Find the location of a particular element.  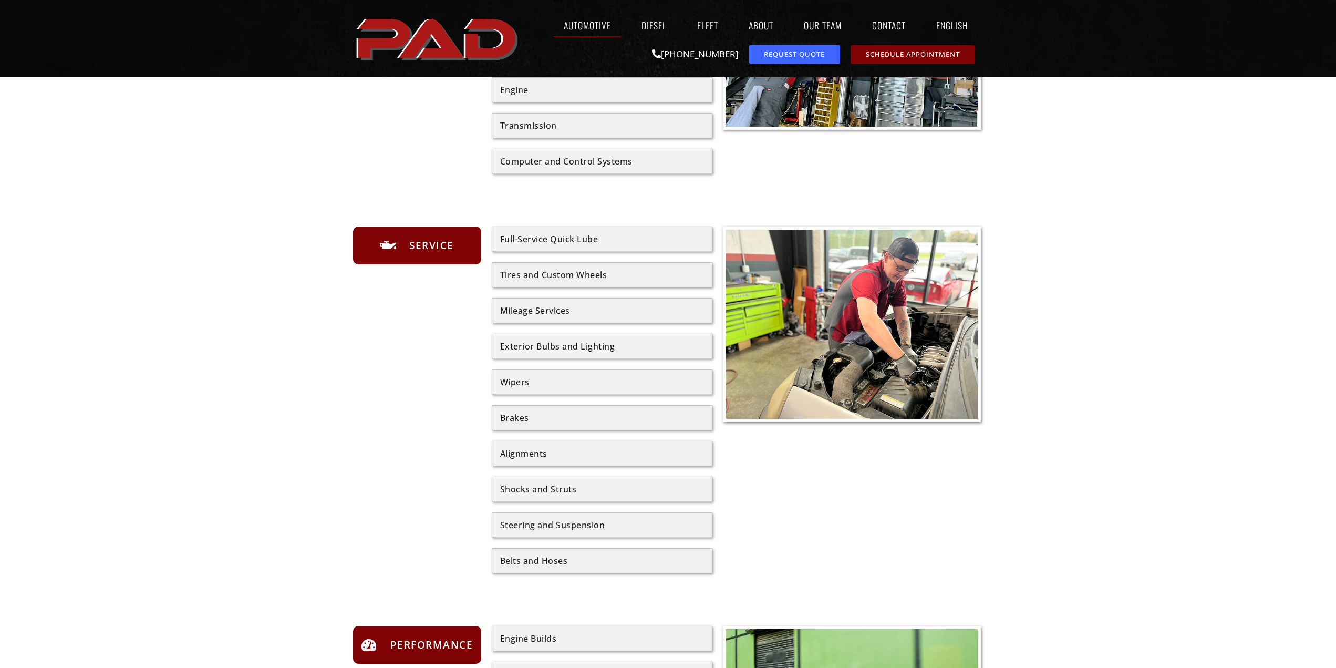

div: Brakes is located at coordinates (602, 418).